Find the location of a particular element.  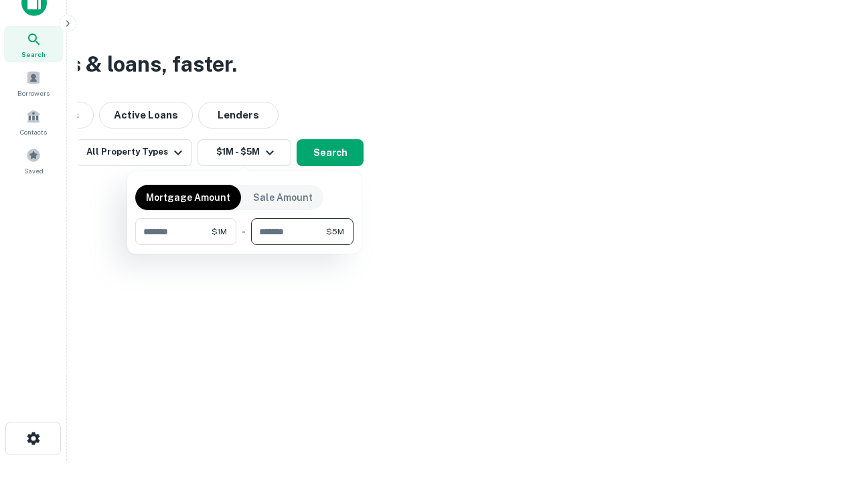

span: $5M is located at coordinates (335, 232).